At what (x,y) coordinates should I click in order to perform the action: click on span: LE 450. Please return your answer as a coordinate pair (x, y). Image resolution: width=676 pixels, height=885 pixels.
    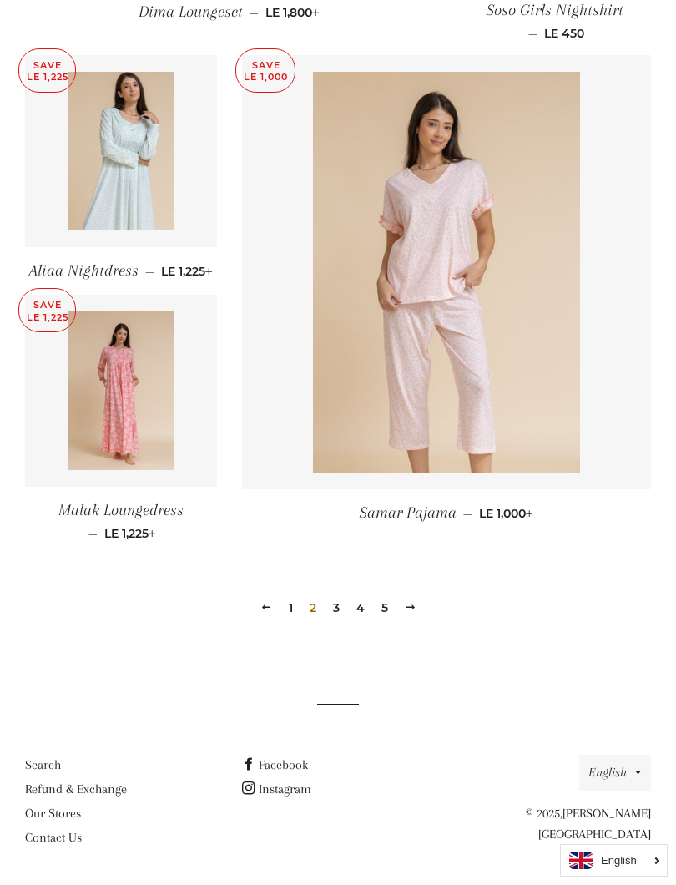
    Looking at the image, I should click on (565, 33).